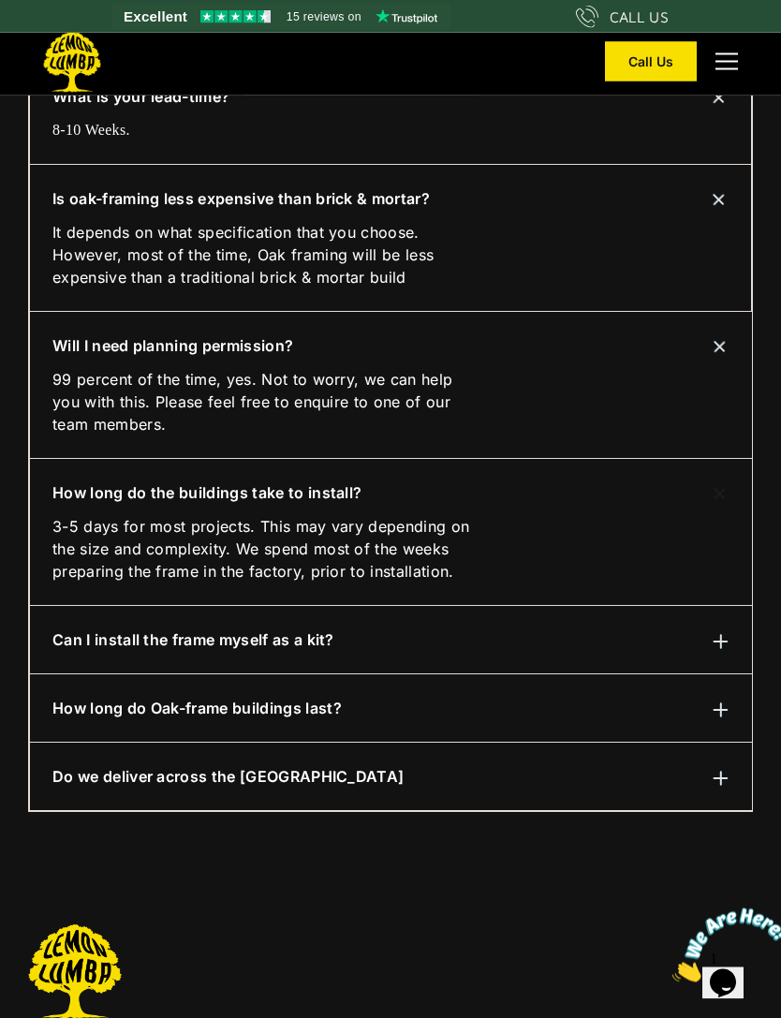  What do you see at coordinates (266, 550) in the screenshot?
I see `p: 3-5 days for most projects. This may vary depending on the size and complexity. We spend most of ...` at bounding box center [266, 550].